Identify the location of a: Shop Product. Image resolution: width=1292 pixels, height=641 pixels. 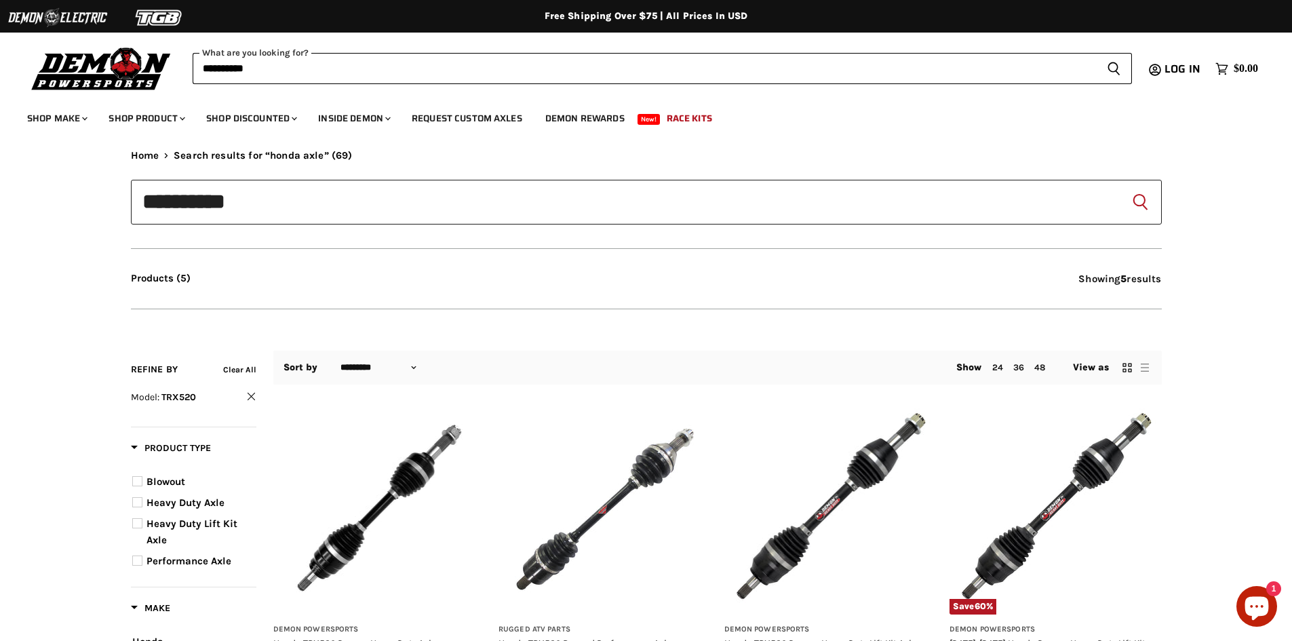
(146, 118).